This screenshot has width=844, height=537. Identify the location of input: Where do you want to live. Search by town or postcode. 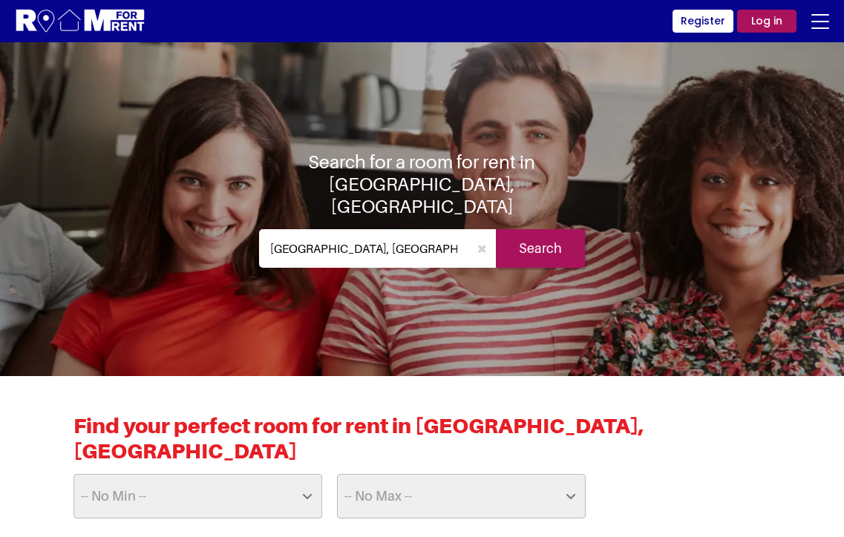
(364, 249).